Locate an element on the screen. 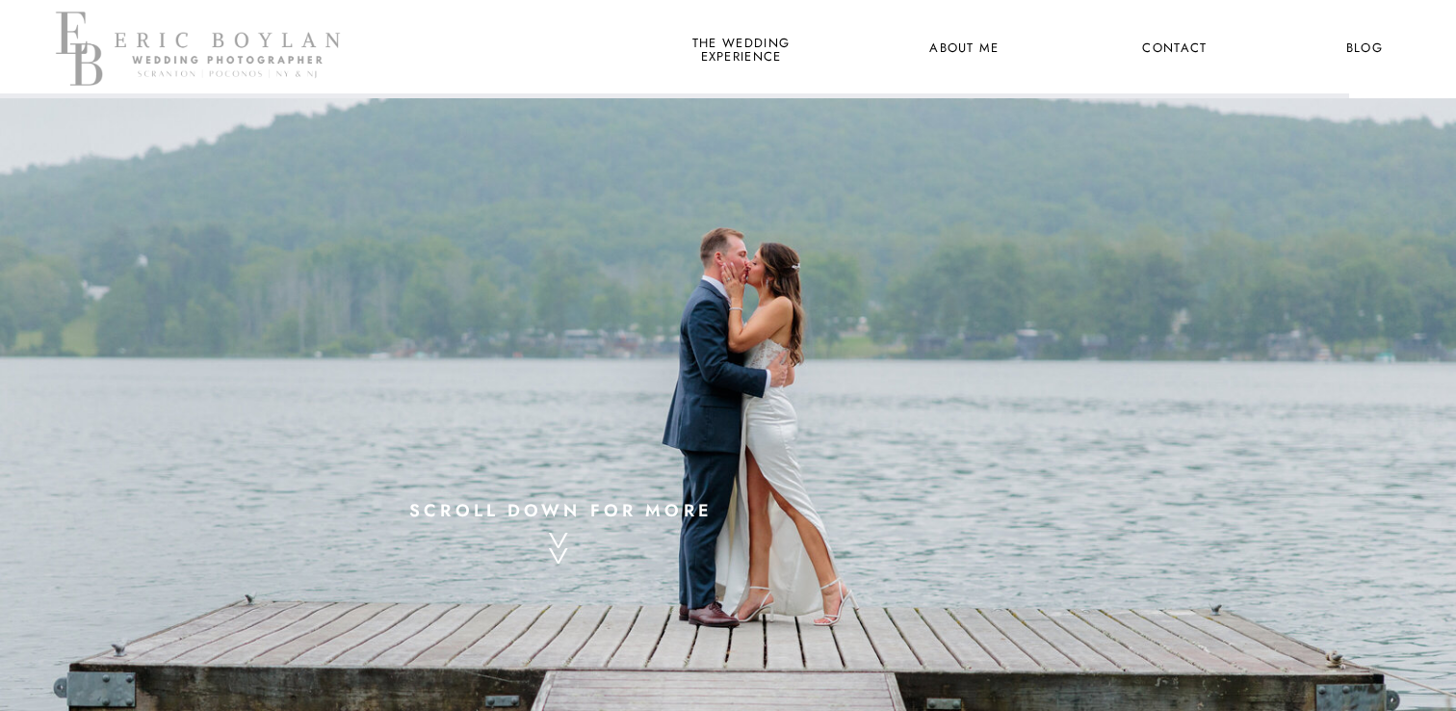  a: scroll down for more is located at coordinates (560, 506).